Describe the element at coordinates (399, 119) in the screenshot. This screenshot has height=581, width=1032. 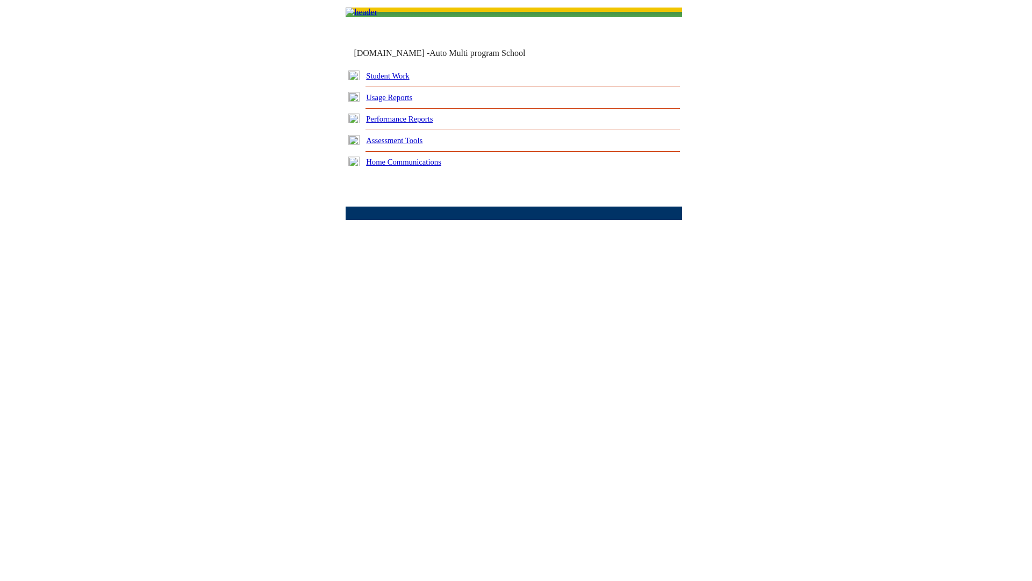
I see `a: Performance Reports` at that location.